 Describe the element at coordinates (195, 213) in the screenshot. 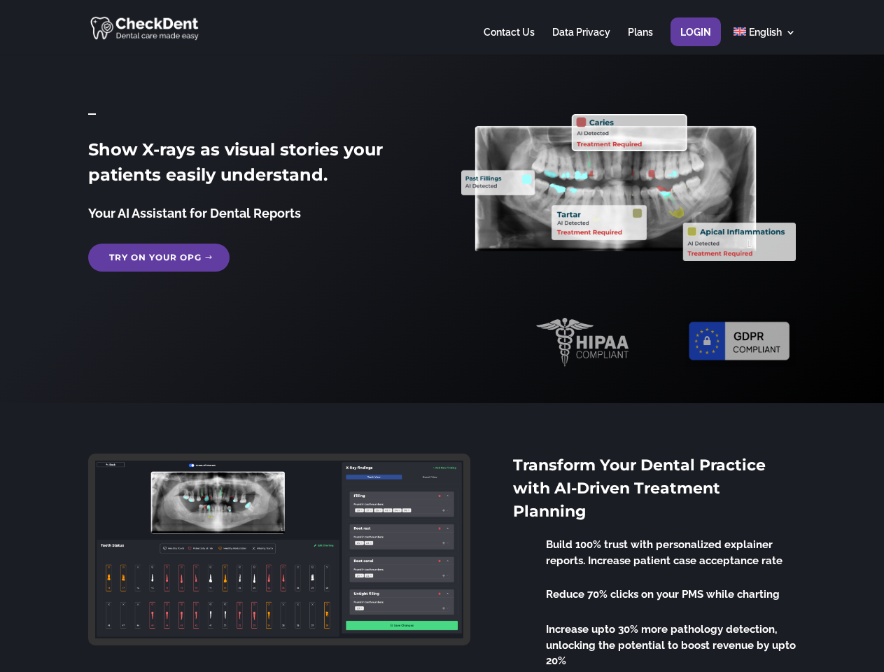

I see `span: Your AI Assistant for Dental Reports` at that location.